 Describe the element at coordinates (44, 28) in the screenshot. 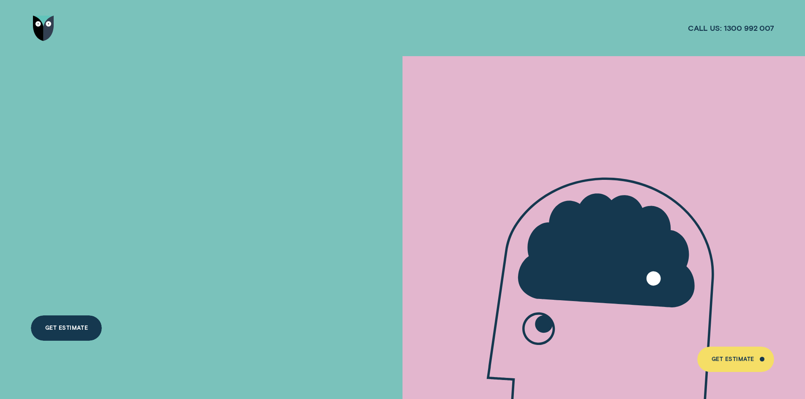

I see `img: Wisr` at that location.